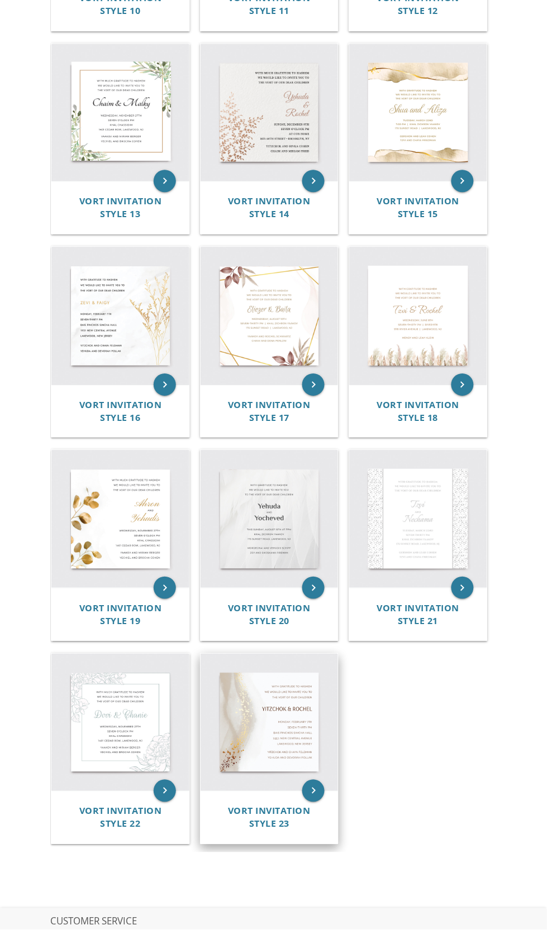 Image resolution: width=547 pixels, height=930 pixels. What do you see at coordinates (121, 614) in the screenshot?
I see `span: Vort Invitation Style 19` at bounding box center [121, 614].